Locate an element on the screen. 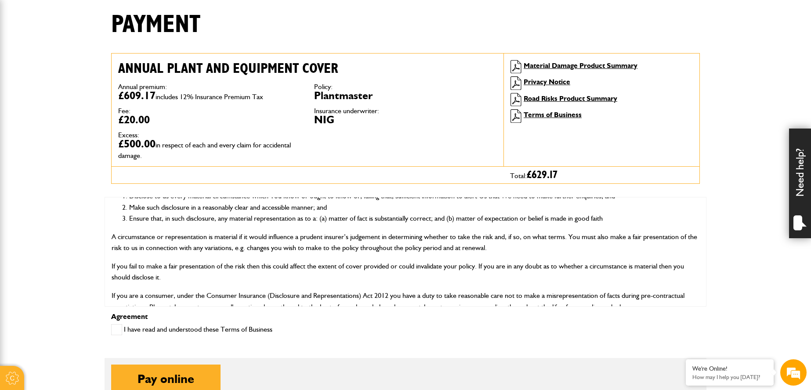  dt: Fee: is located at coordinates (210, 111).